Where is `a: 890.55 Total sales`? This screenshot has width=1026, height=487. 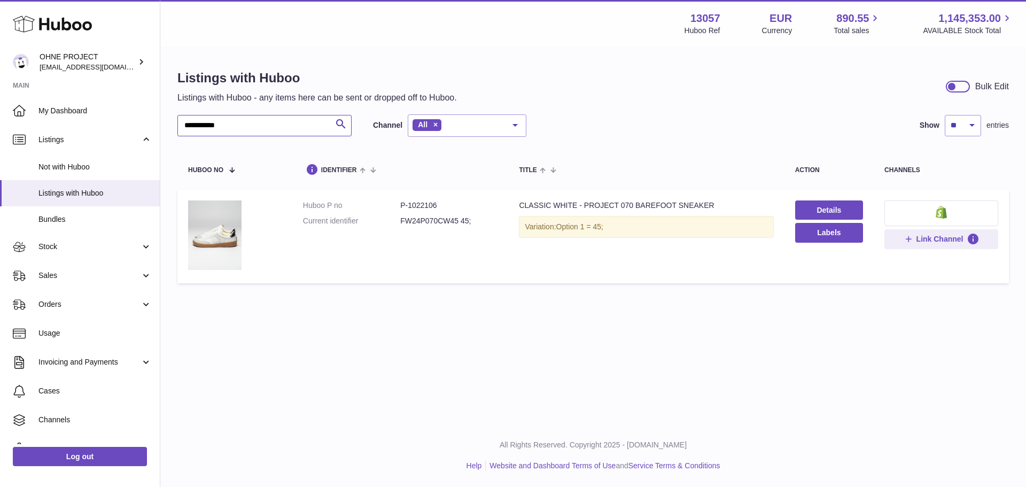 a: 890.55 Total sales is located at coordinates (857, 24).